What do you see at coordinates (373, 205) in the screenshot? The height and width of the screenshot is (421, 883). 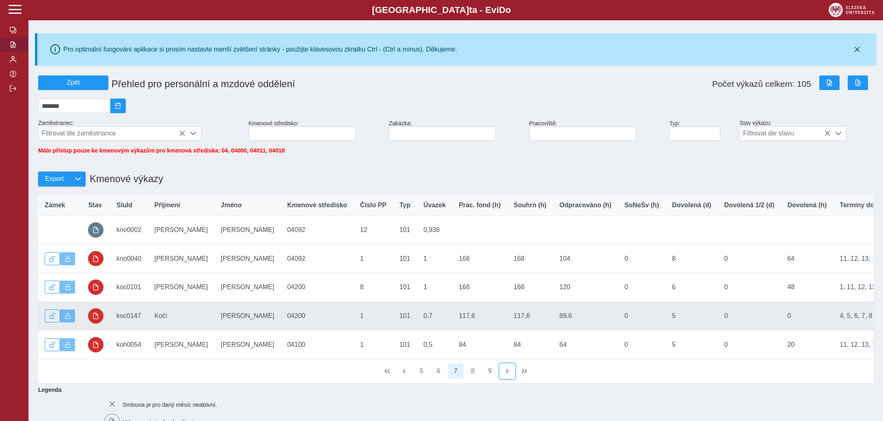 I see `span: Číslo PP` at bounding box center [373, 205].